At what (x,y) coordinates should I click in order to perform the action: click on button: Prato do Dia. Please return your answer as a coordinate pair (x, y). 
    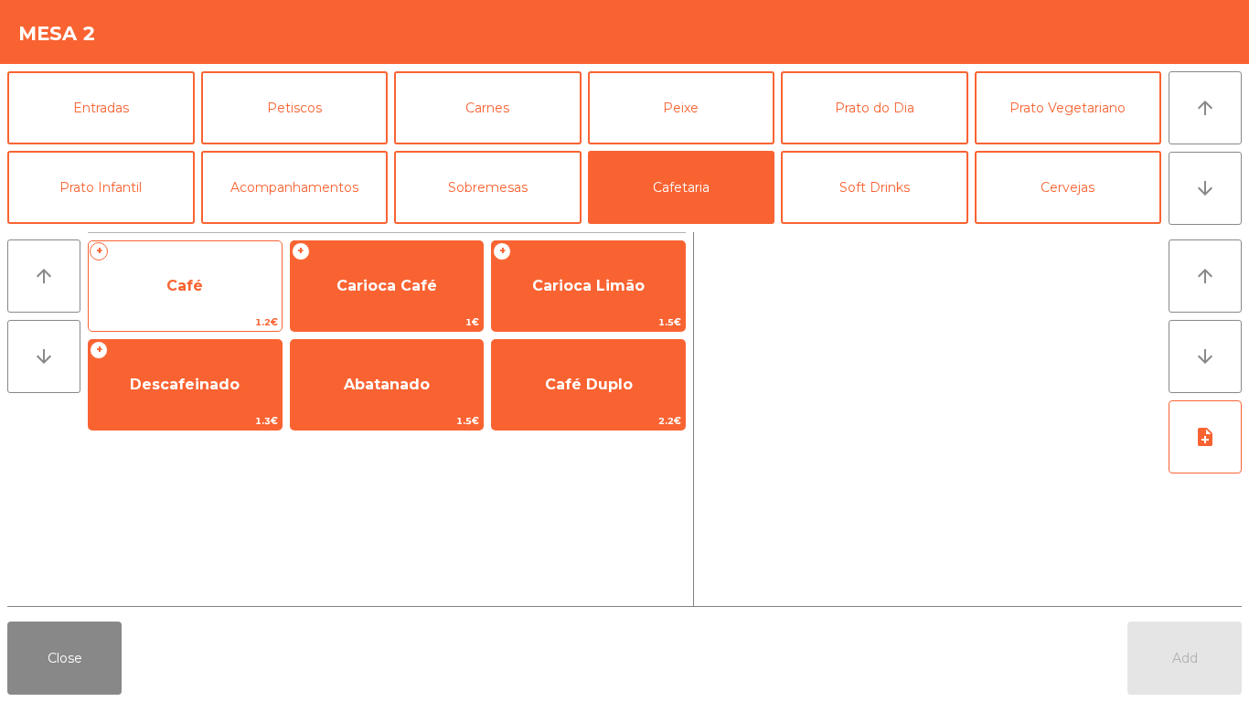
    Looking at the image, I should click on (874, 108).